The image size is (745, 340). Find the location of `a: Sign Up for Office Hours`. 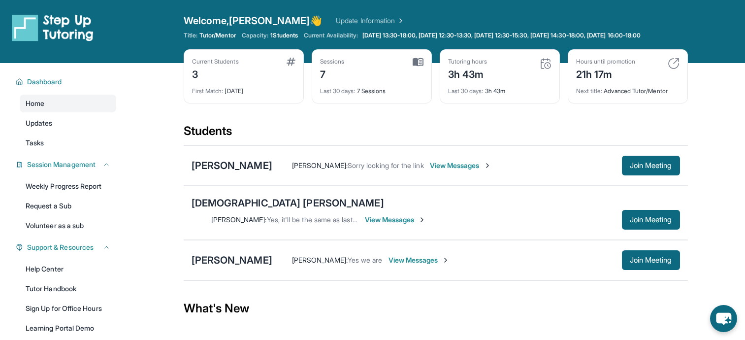

a: Sign Up for Office Hours is located at coordinates (68, 308).